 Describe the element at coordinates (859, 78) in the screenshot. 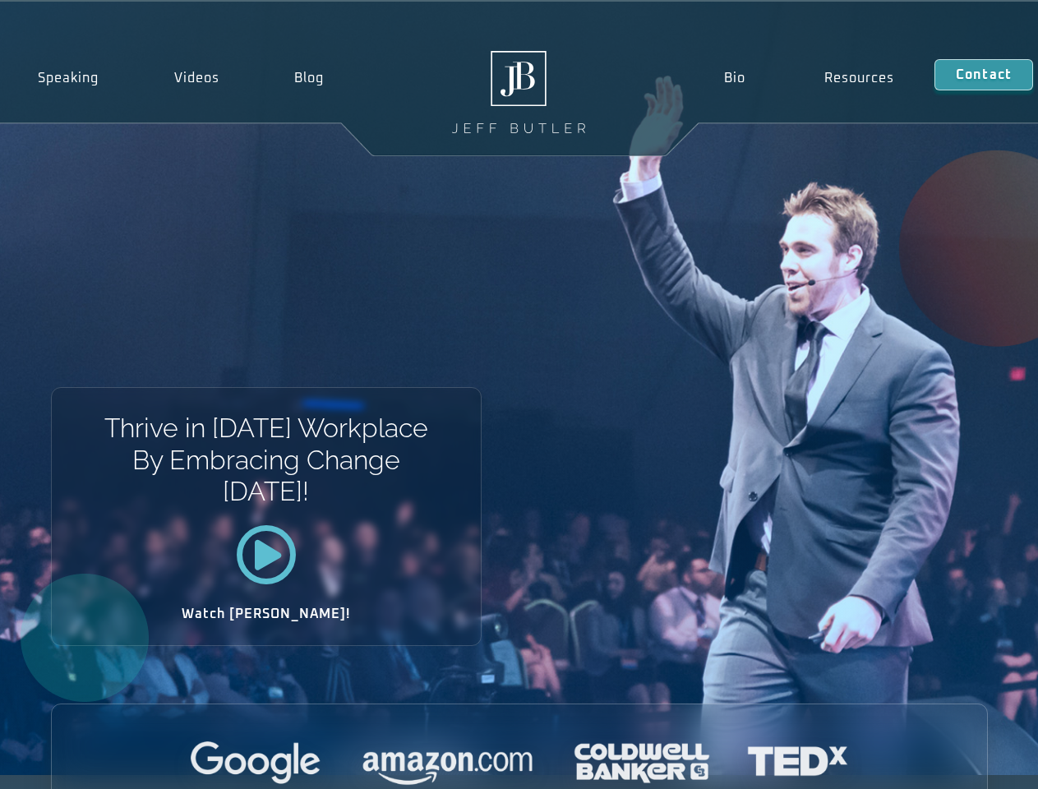

I see `a: Resources` at that location.